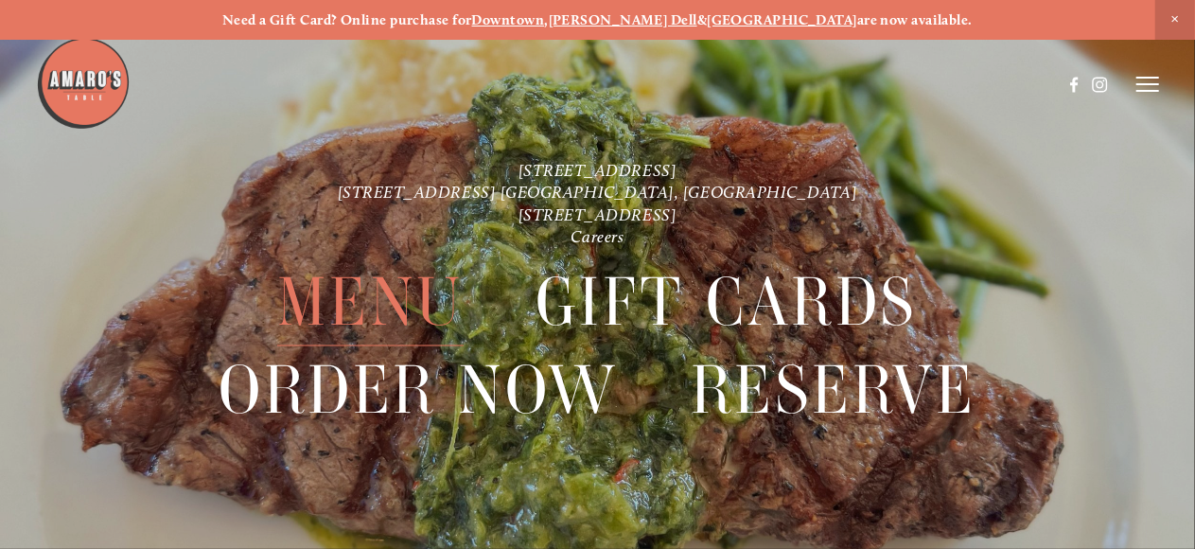 The height and width of the screenshot is (549, 1195). What do you see at coordinates (834, 389) in the screenshot?
I see `a: Reserve` at bounding box center [834, 389].